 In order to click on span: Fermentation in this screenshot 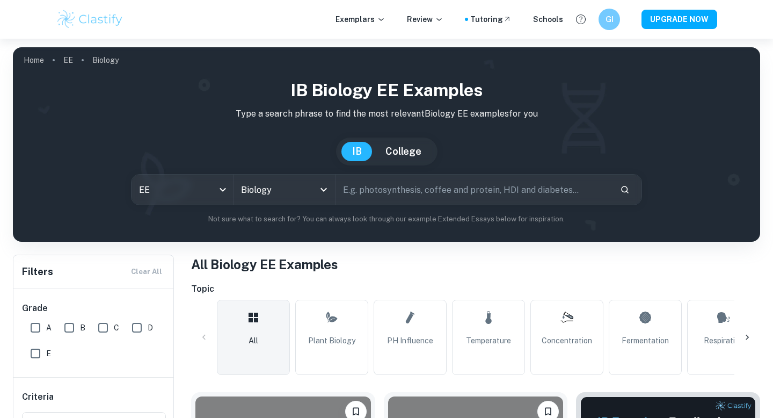, I will do `click(645, 340)`.